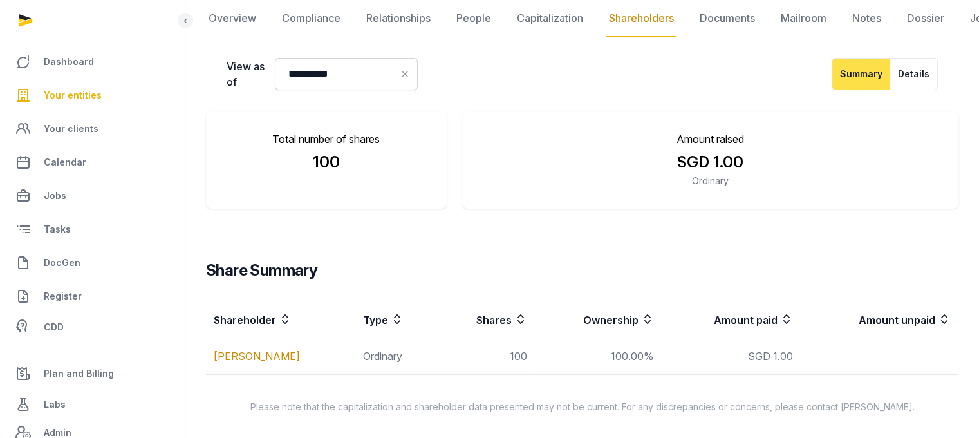 This screenshot has height=438, width=979. I want to click on a: CDD, so click(92, 327).